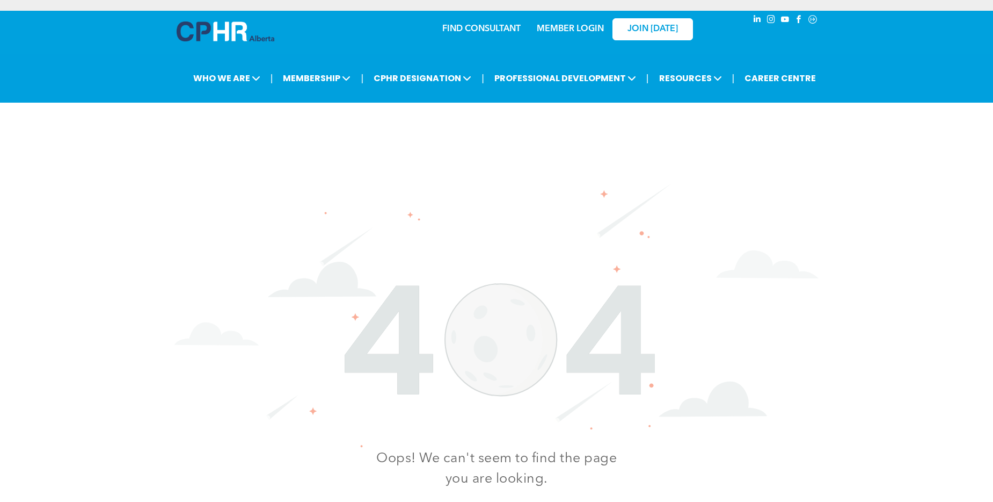 This screenshot has width=993, height=502. Describe the element at coordinates (497, 468) in the screenshot. I see `span: Oops! We can't seem to find the page you are looking.` at that location.